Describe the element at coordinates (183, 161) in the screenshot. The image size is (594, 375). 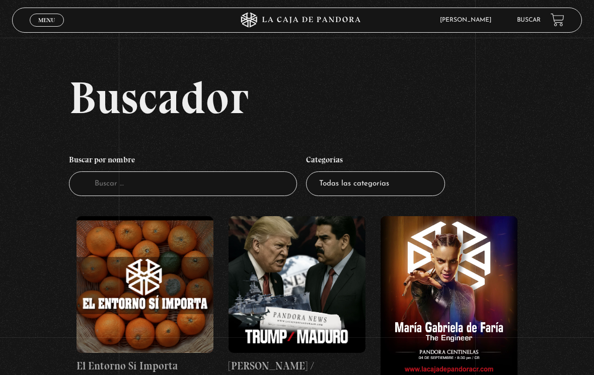
I see `h4: Buscar por nombre` at that location.